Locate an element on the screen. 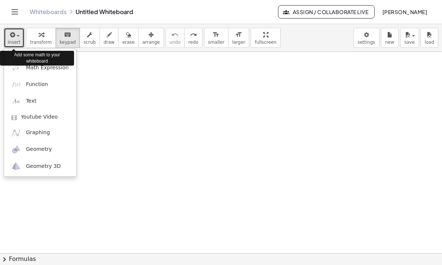 This screenshot has height=265, width=442. span: Graphing is located at coordinates (38, 133).